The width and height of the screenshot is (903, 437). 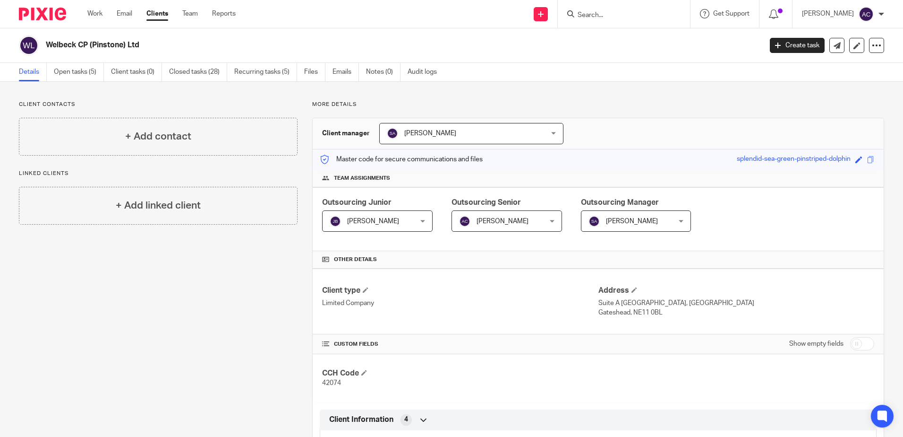 I want to click on a: Files, so click(x=315, y=72).